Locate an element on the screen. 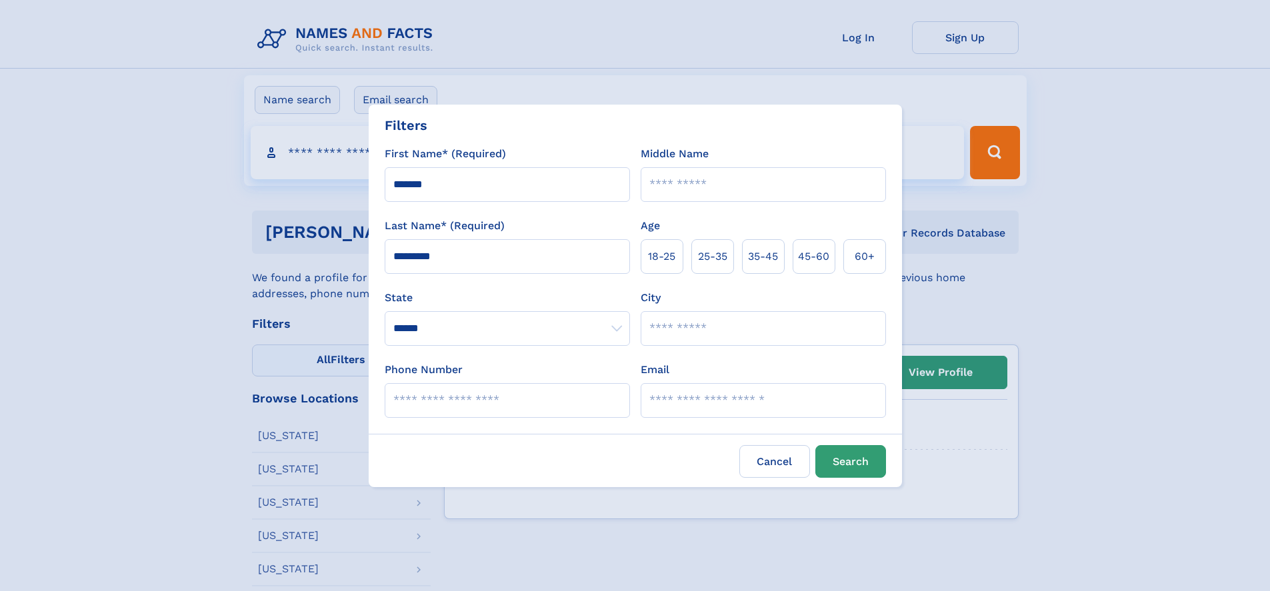 The height and width of the screenshot is (591, 1270). label: Age is located at coordinates (650, 226).